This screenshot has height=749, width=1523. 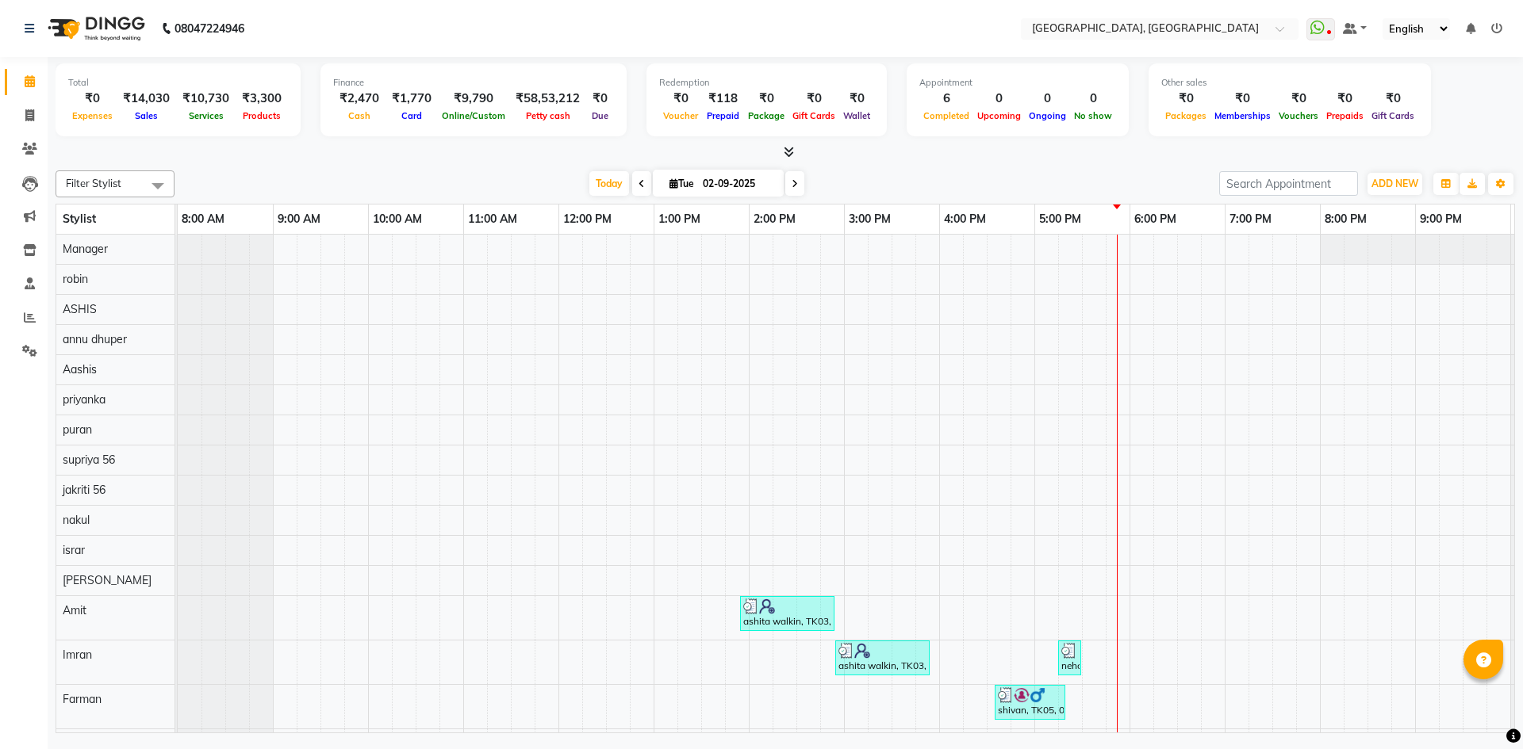 What do you see at coordinates (1155, 219) in the screenshot?
I see `a: 6:00 PM` at bounding box center [1155, 219].